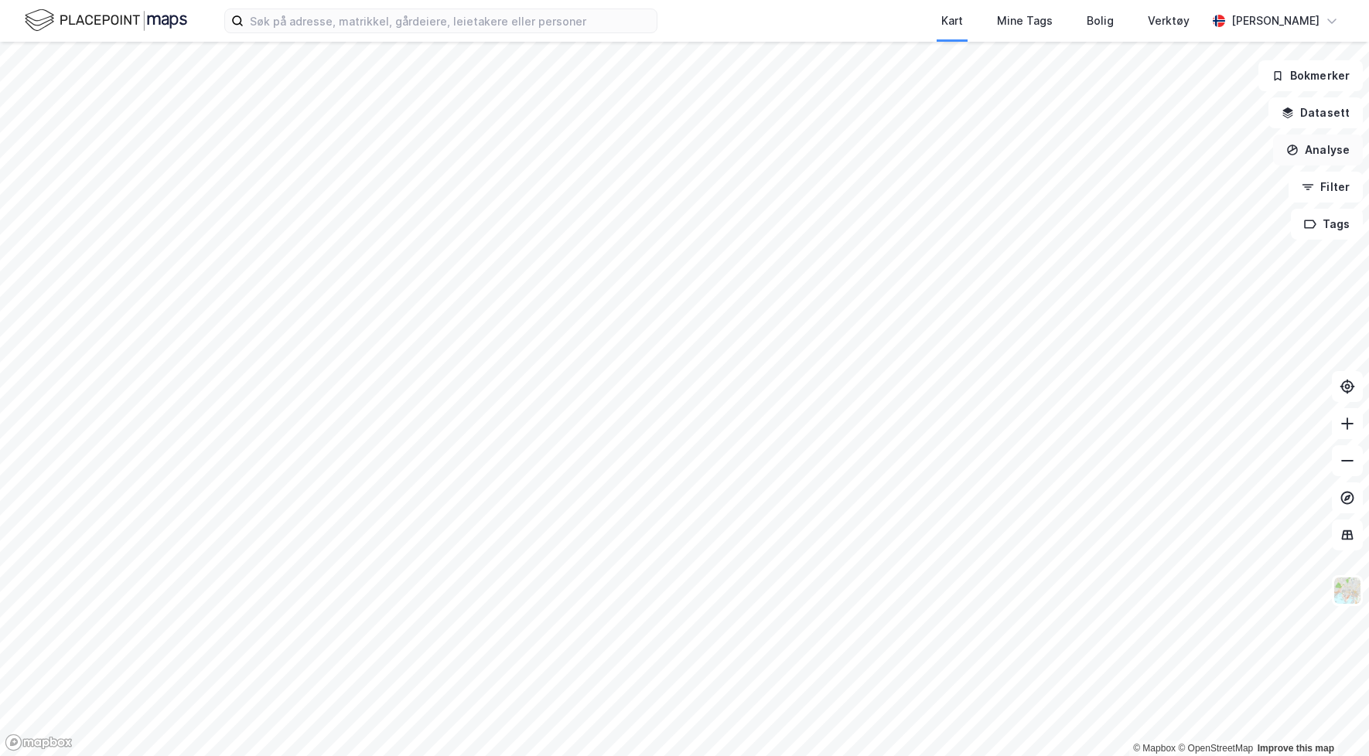  I want to click on div: Bolig, so click(1100, 21).